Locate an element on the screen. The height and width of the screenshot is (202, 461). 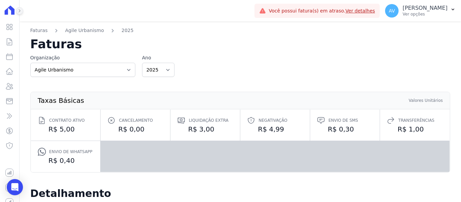
th: Valores Unitários is located at coordinates (425, 101).